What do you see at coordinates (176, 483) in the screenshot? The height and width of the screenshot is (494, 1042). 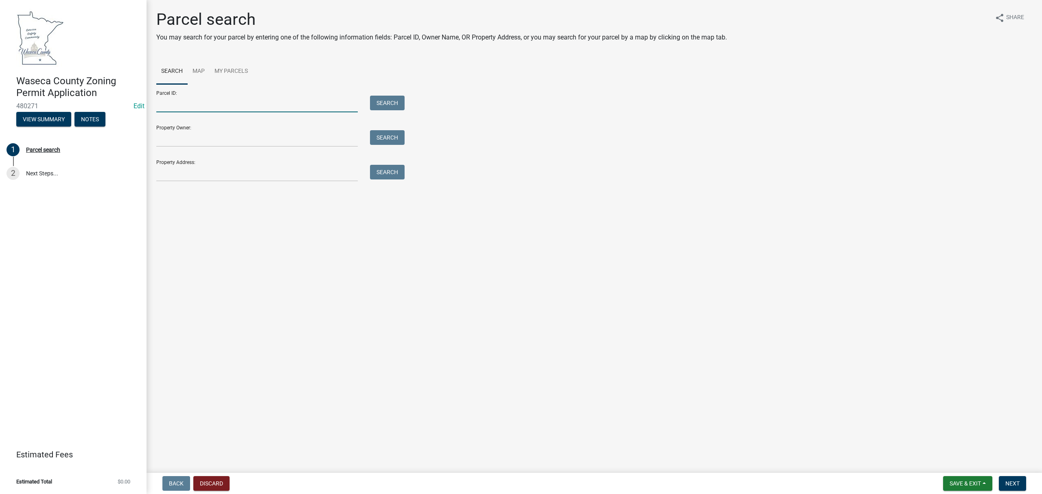 I see `button: Back` at bounding box center [176, 483].